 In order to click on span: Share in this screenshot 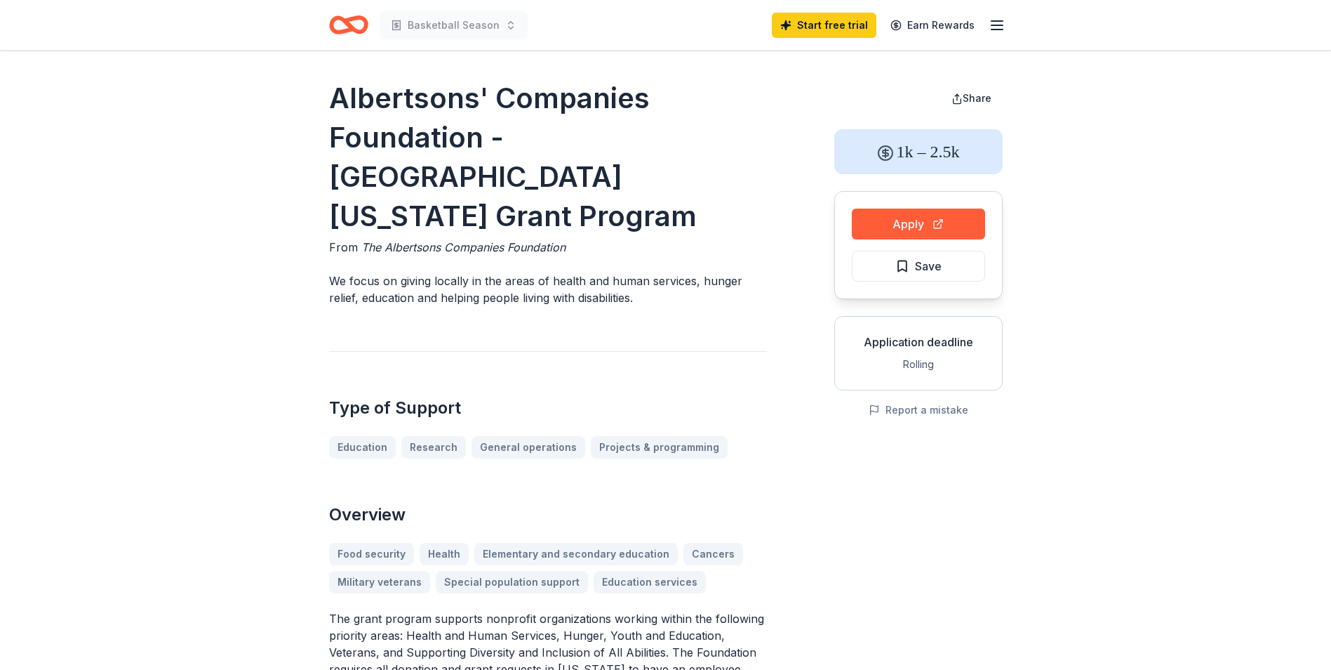, I will do `click(977, 98)`.